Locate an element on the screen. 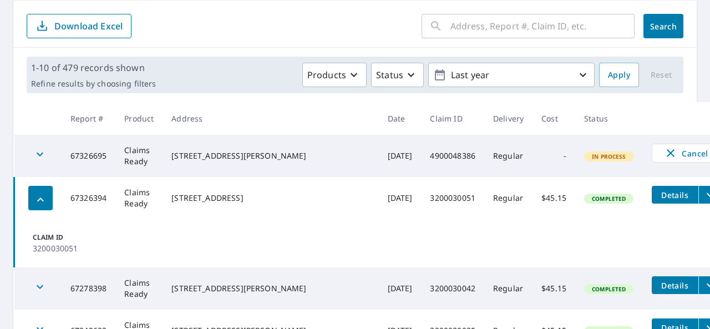 Image resolution: width=710 pixels, height=329 pixels. button: Apply is located at coordinates (619, 75).